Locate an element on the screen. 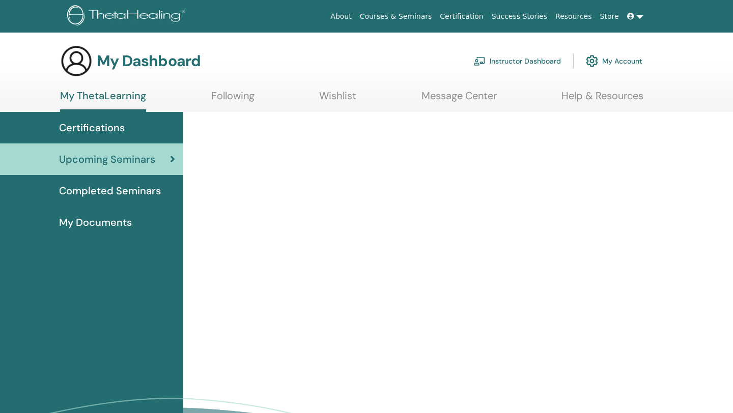 This screenshot has height=413, width=733. a: Instructor Dashboard is located at coordinates (517, 61).